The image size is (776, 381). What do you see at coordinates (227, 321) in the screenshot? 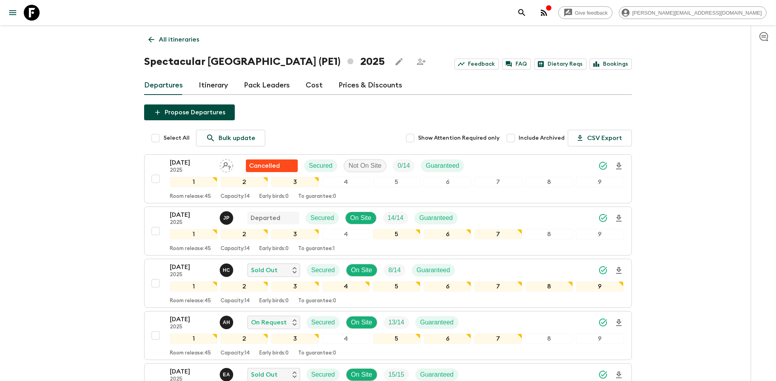
I see `span: Alejandro Huambo` at bounding box center [227, 321].